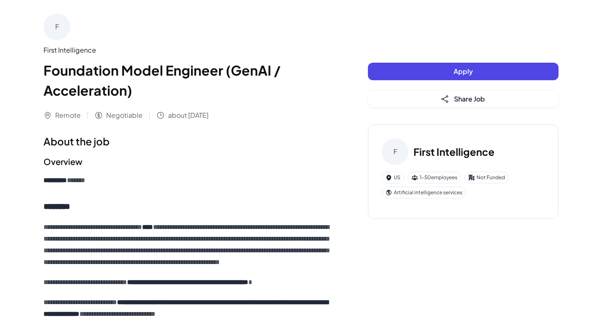 The width and height of the screenshot is (602, 325). Describe the element at coordinates (189, 50) in the screenshot. I see `div: First Intelligence` at that location.